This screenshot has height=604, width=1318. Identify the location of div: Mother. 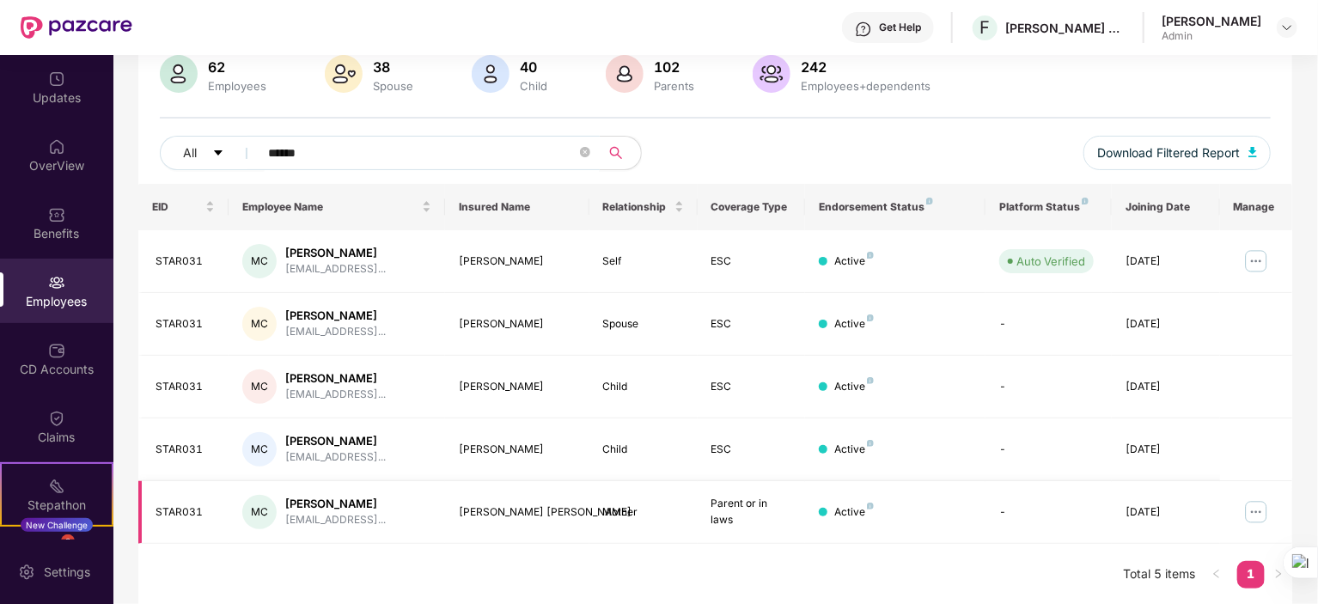
(643, 512).